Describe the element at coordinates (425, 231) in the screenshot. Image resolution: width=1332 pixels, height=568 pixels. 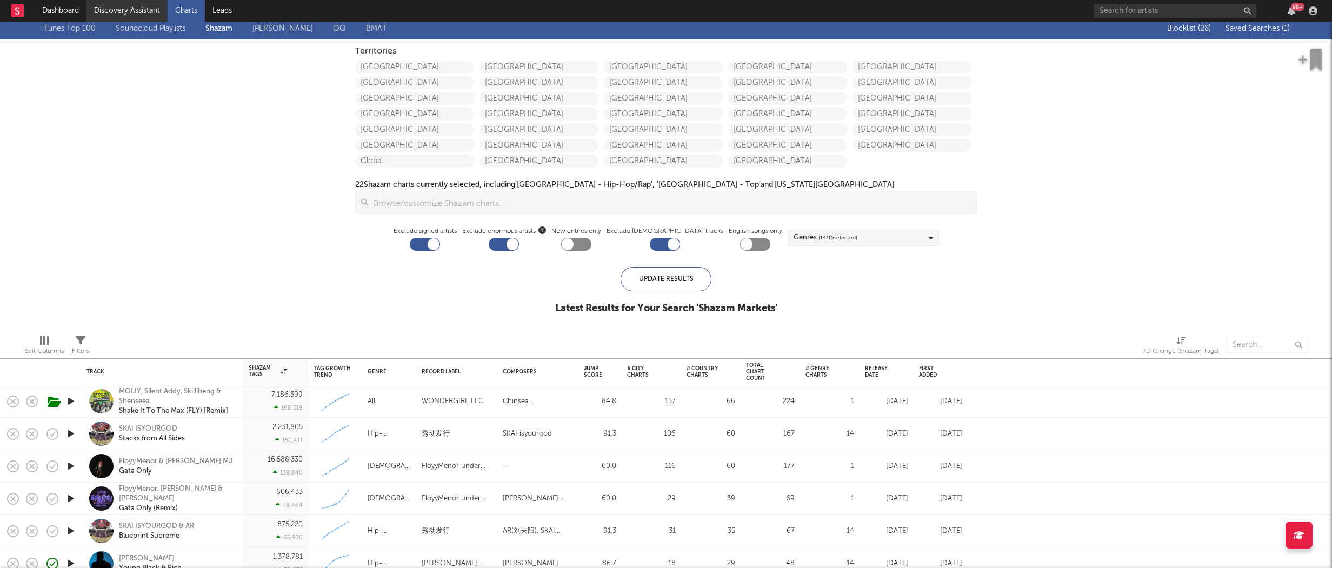
I see `label: Exclude signed artists` at that location.